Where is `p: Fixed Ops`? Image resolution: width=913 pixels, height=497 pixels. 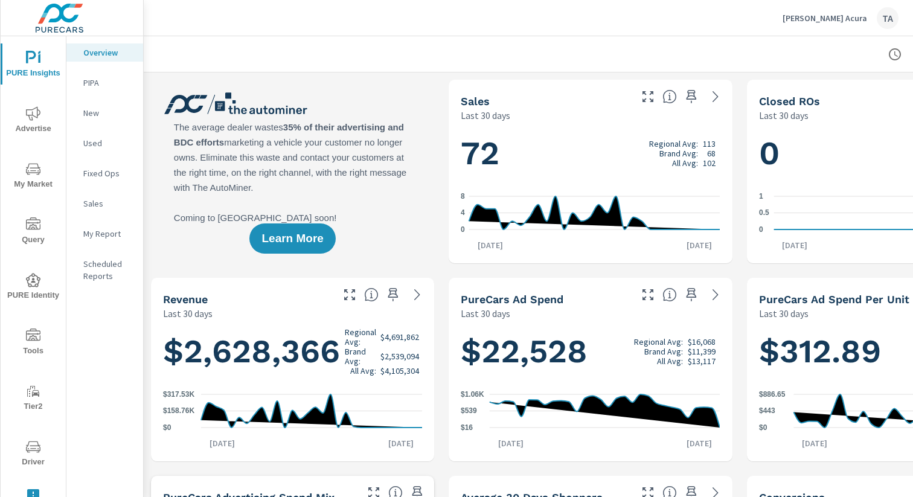
p: Fixed Ops is located at coordinates (108, 173).